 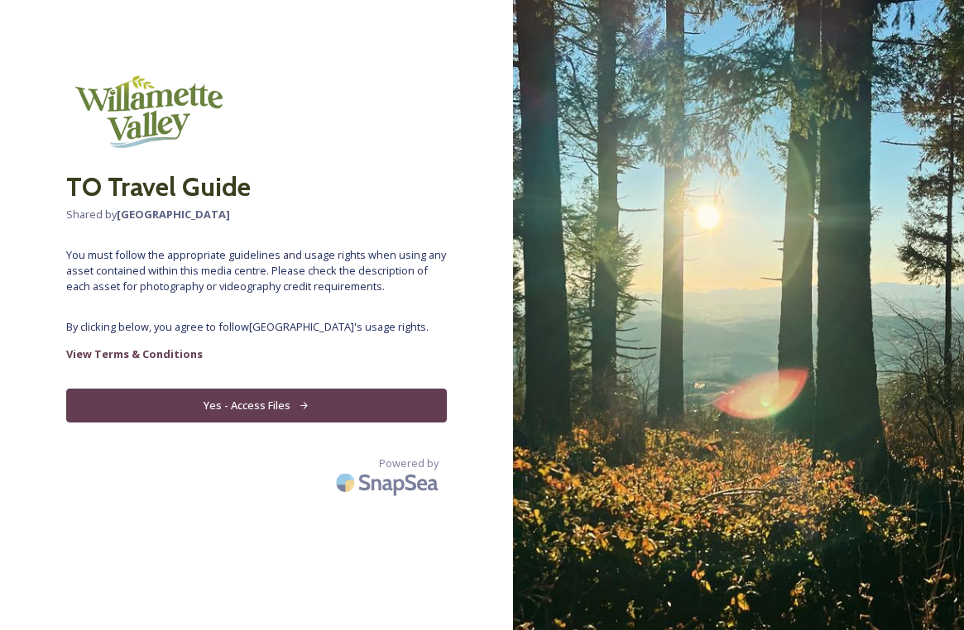 I want to click on span: Powered by, so click(x=409, y=463).